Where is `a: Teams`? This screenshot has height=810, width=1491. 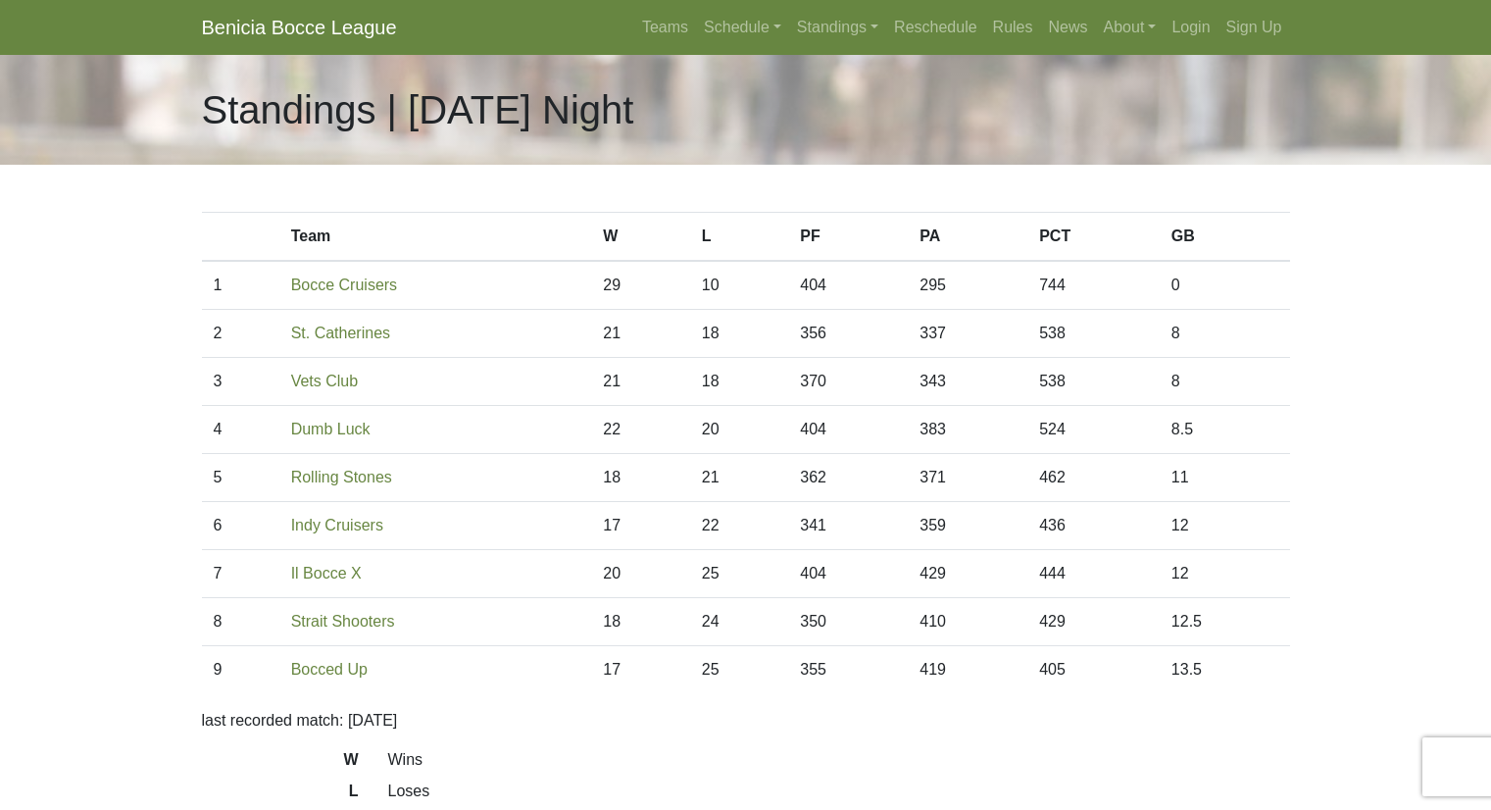 a: Teams is located at coordinates (665, 27).